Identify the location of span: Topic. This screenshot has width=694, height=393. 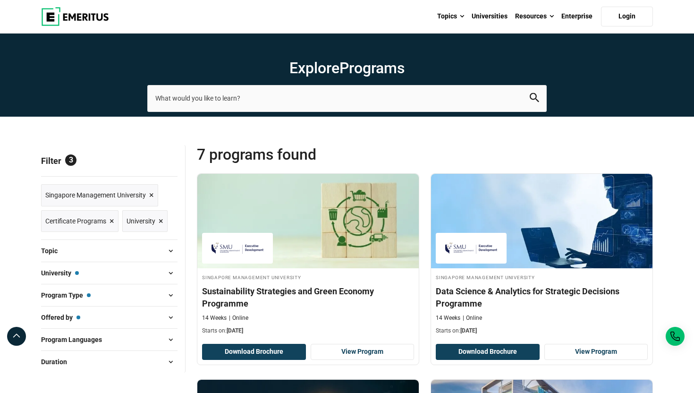
(53, 251).